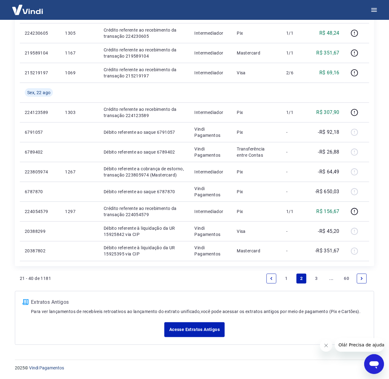 The width and height of the screenshot is (389, 379). Describe the element at coordinates (329, 132) in the screenshot. I see `p: -R$ 92,18` at that location.